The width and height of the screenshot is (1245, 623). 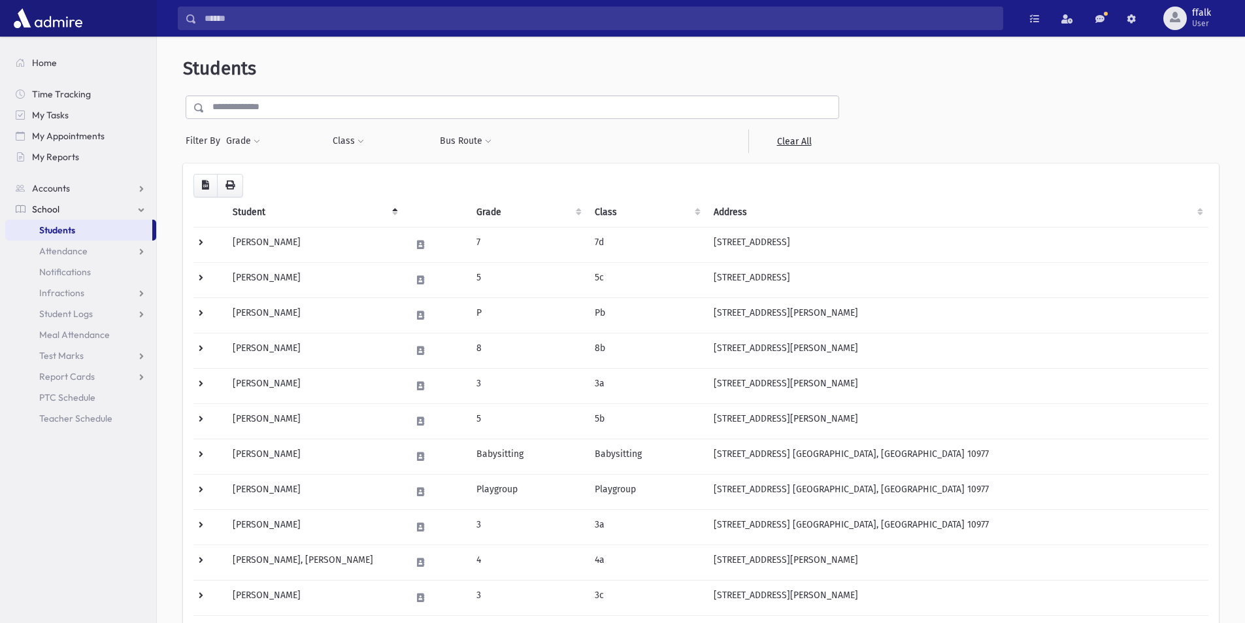 What do you see at coordinates (50, 115) in the screenshot?
I see `span: My Tasks` at bounding box center [50, 115].